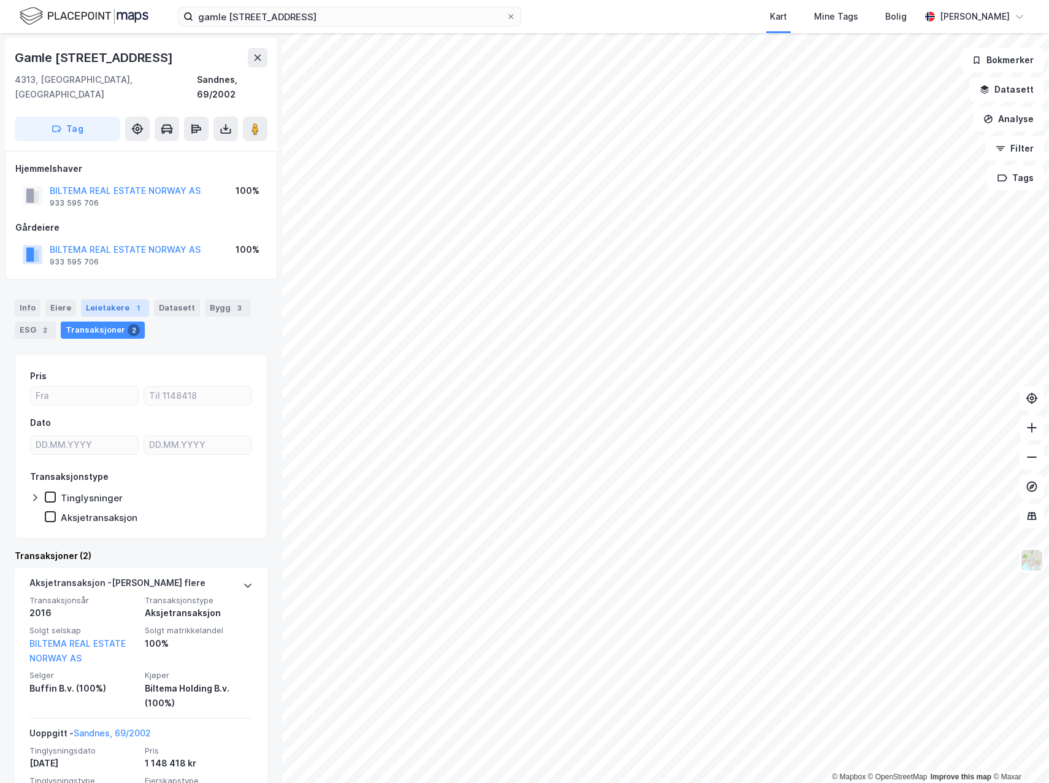 This screenshot has height=783, width=1049. I want to click on div: Biltema Holding B.v. (100%), so click(199, 696).